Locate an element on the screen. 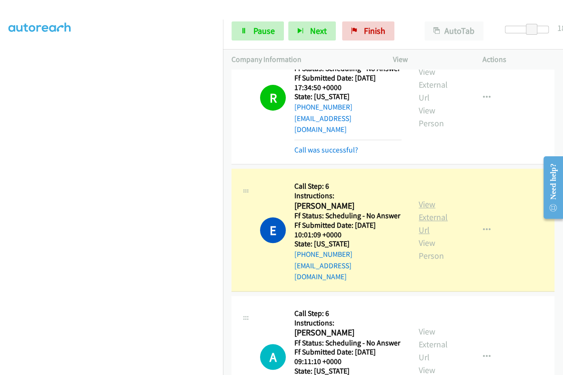 The height and width of the screenshot is (375, 563). a: Call was successful? is located at coordinates (326, 150).